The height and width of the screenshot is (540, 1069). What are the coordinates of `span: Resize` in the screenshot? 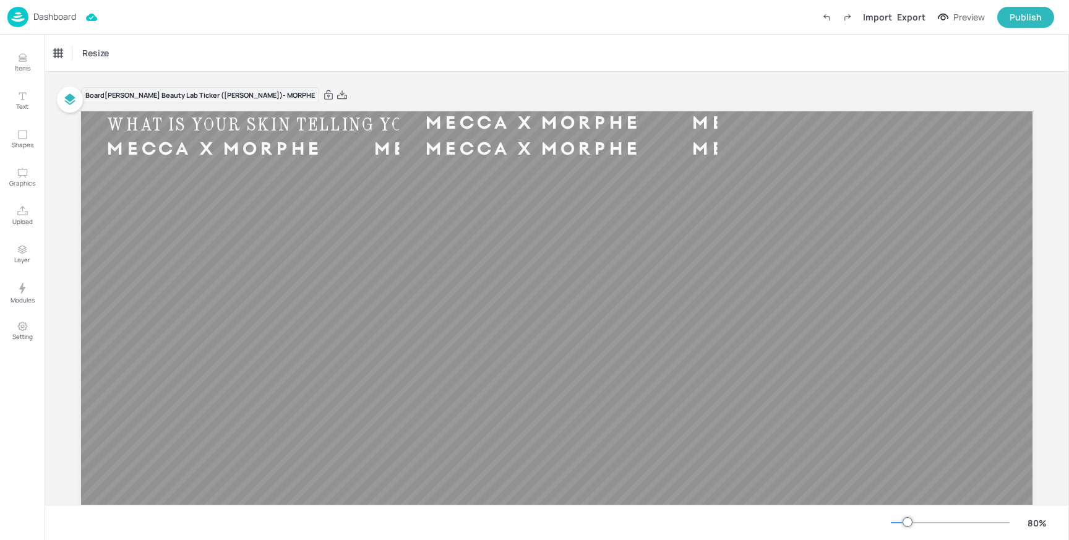 It's located at (95, 53).